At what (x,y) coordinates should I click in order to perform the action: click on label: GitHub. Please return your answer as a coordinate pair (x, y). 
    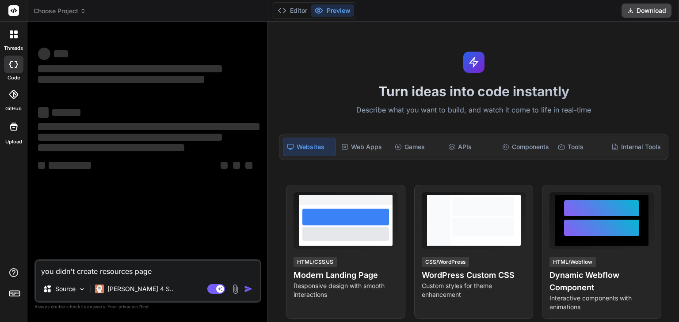
    Looking at the image, I should click on (13, 109).